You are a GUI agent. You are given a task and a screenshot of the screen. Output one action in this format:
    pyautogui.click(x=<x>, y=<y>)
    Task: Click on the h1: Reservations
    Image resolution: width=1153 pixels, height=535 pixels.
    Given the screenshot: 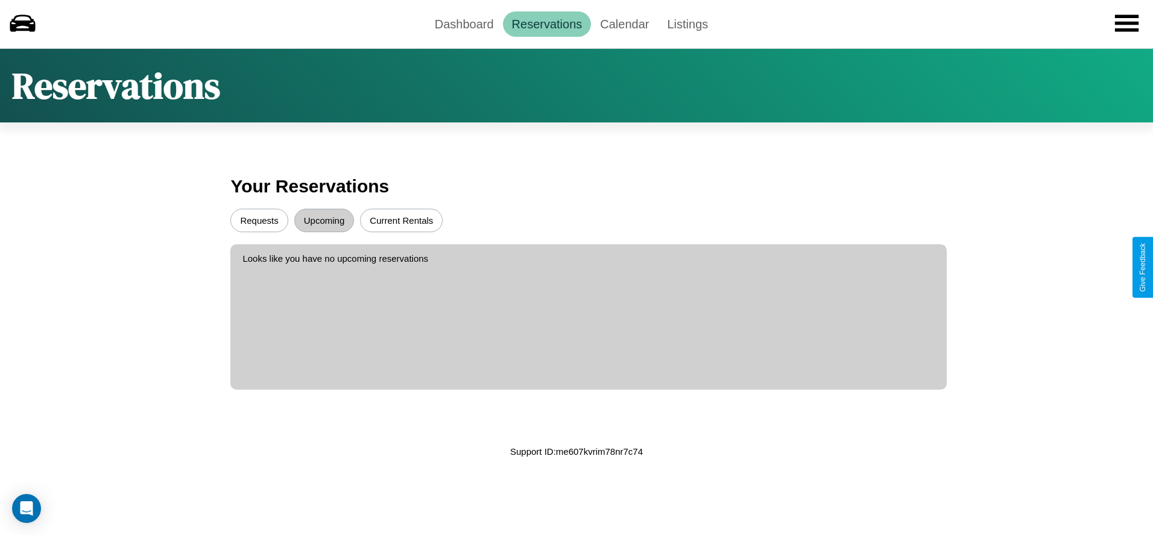 What is the action you would take?
    pyautogui.click(x=116, y=86)
    